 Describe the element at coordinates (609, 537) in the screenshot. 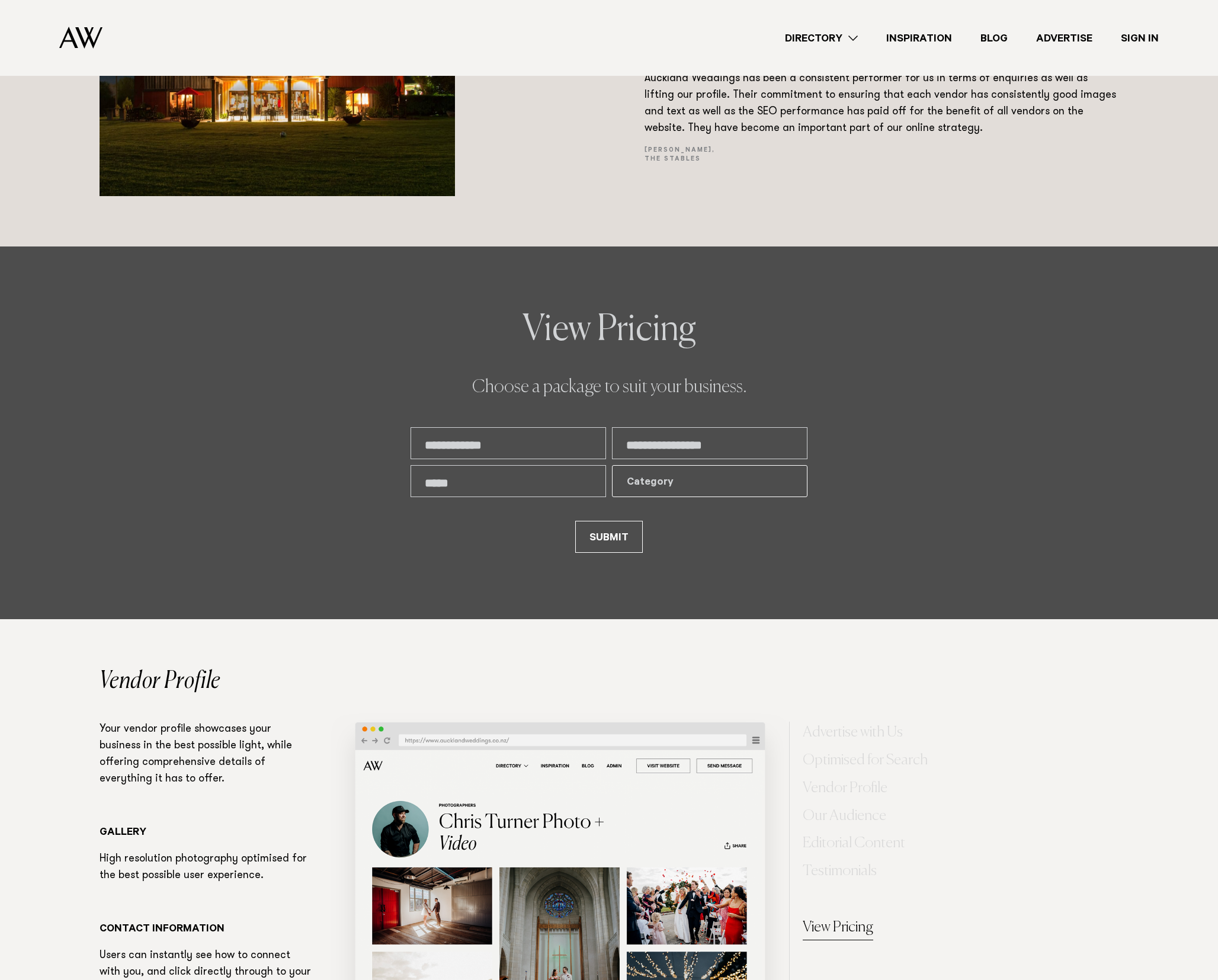

I see `button: SUBMIT` at that location.